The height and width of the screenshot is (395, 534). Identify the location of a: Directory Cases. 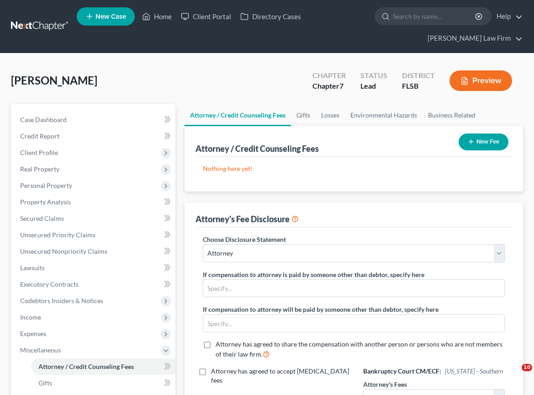
(270, 16).